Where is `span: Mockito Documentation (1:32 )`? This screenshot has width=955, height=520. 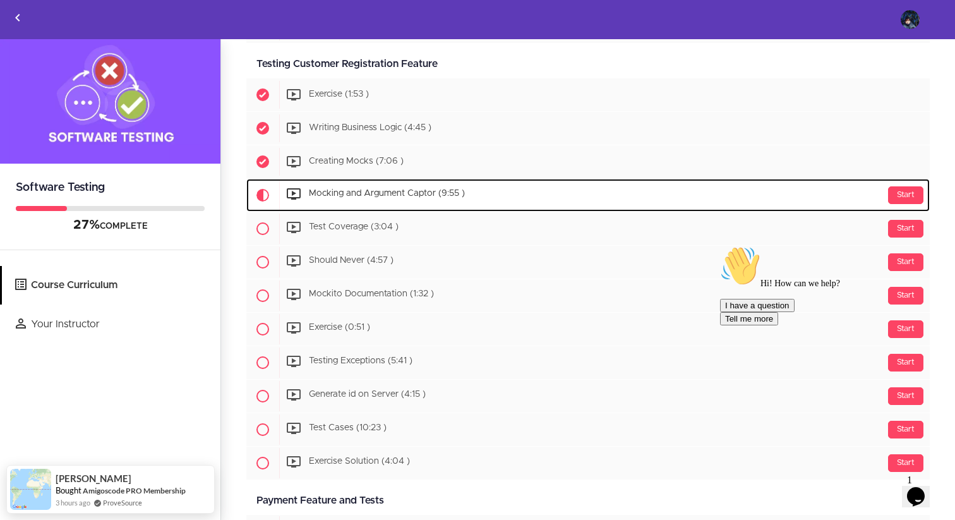
span: Mockito Documentation (1:32 ) is located at coordinates (371, 294).